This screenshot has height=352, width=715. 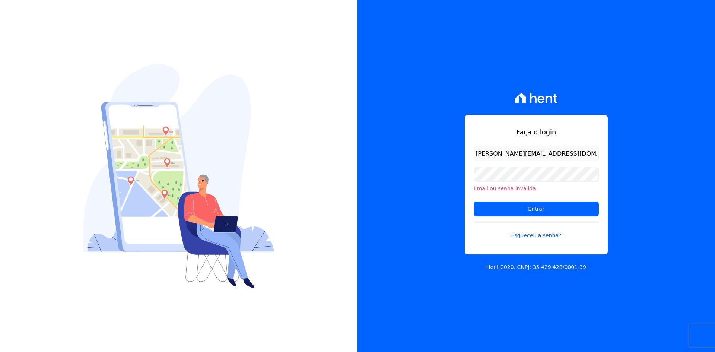 I want to click on input: Entrar, so click(x=536, y=209).